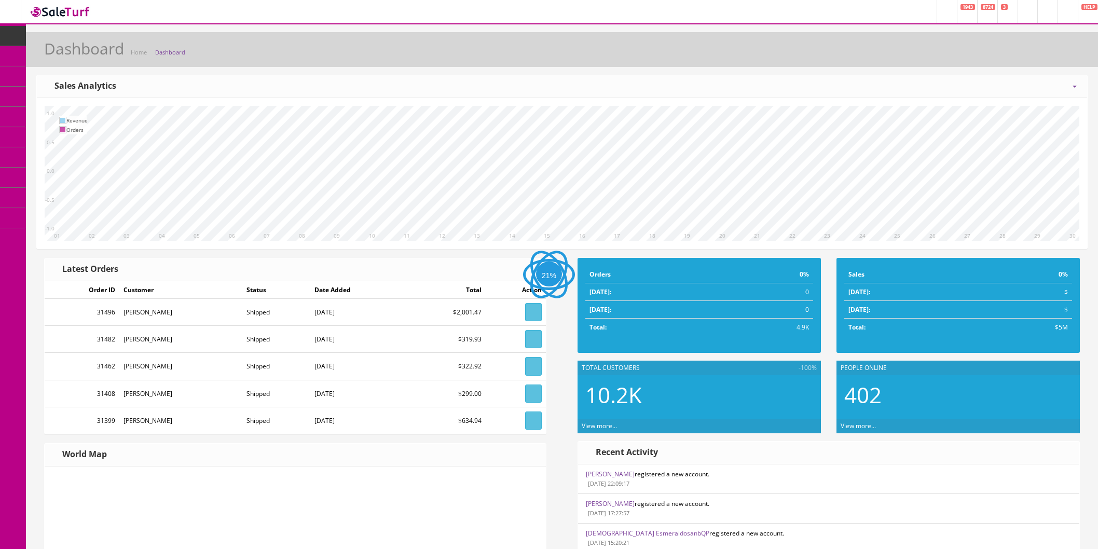 Image resolution: width=1098 pixels, height=549 pixels. Describe the element at coordinates (82, 366) in the screenshot. I see `td: 31462` at that location.